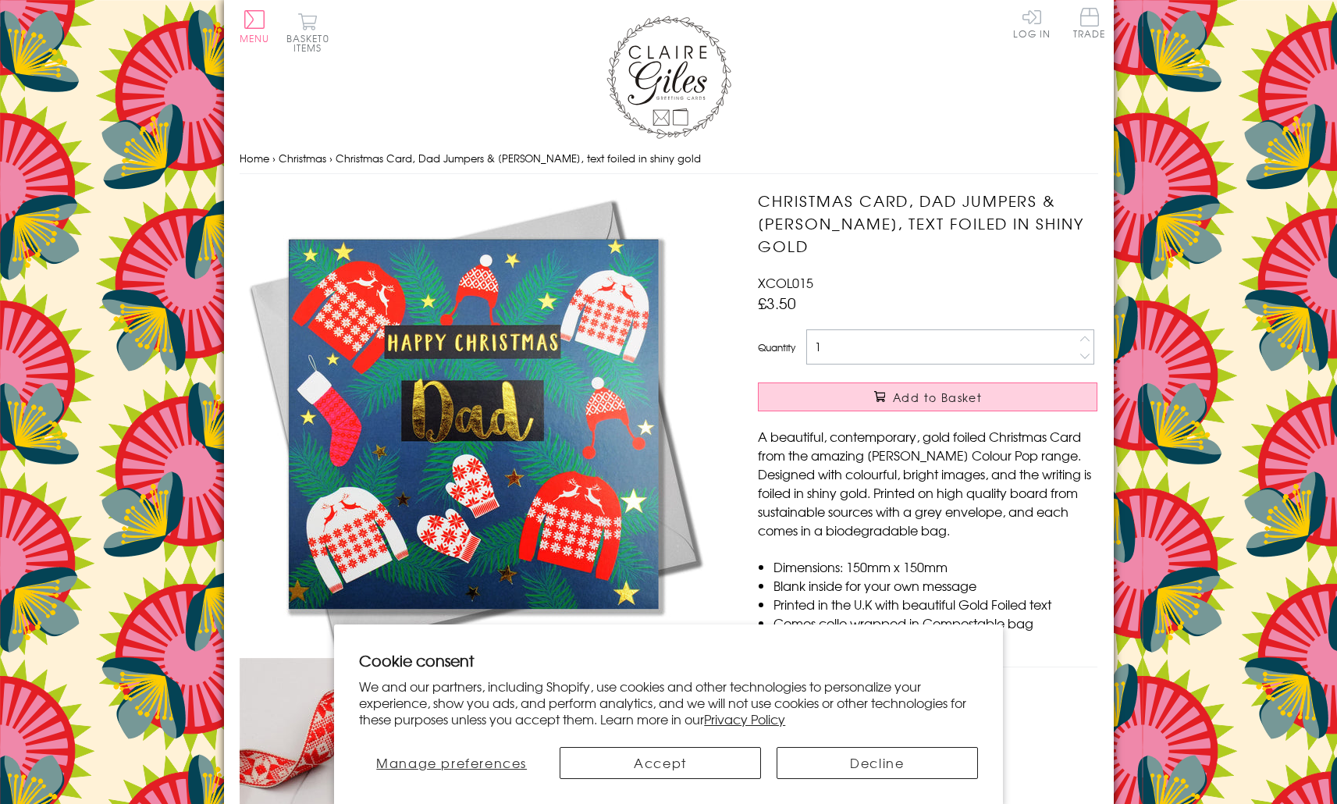 This screenshot has height=804, width=1337. Describe the element at coordinates (1032, 23) in the screenshot. I see `a: Log In` at that location.